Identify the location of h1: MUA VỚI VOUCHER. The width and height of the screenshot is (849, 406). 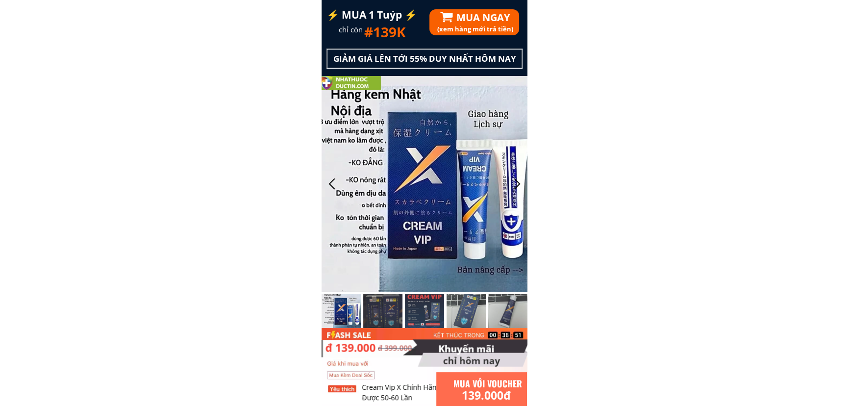
(520, 383).